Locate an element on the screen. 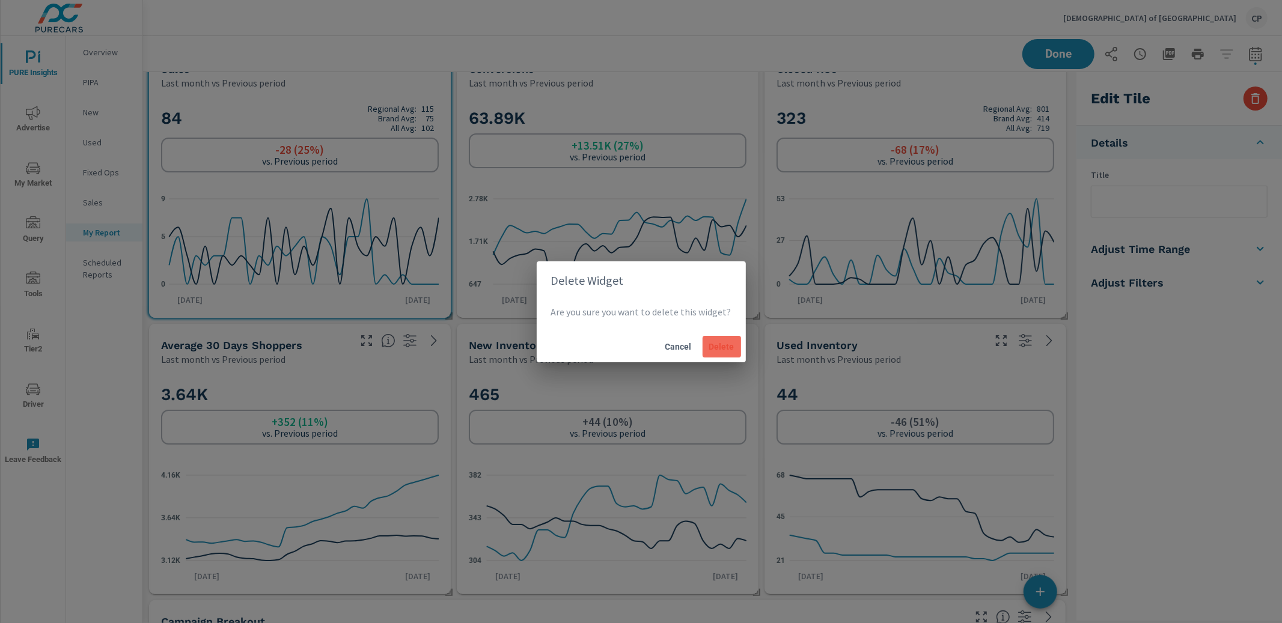  p: Are you sure you want to delete this widget? is located at coordinates (641, 312).